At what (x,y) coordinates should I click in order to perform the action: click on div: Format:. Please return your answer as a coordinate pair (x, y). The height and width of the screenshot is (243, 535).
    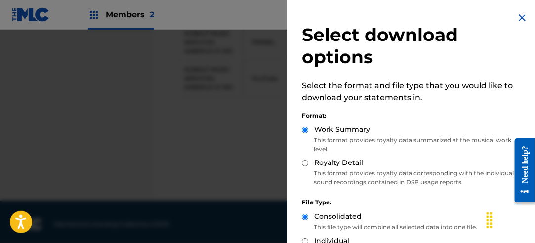
    Looking at the image, I should click on (414, 116).